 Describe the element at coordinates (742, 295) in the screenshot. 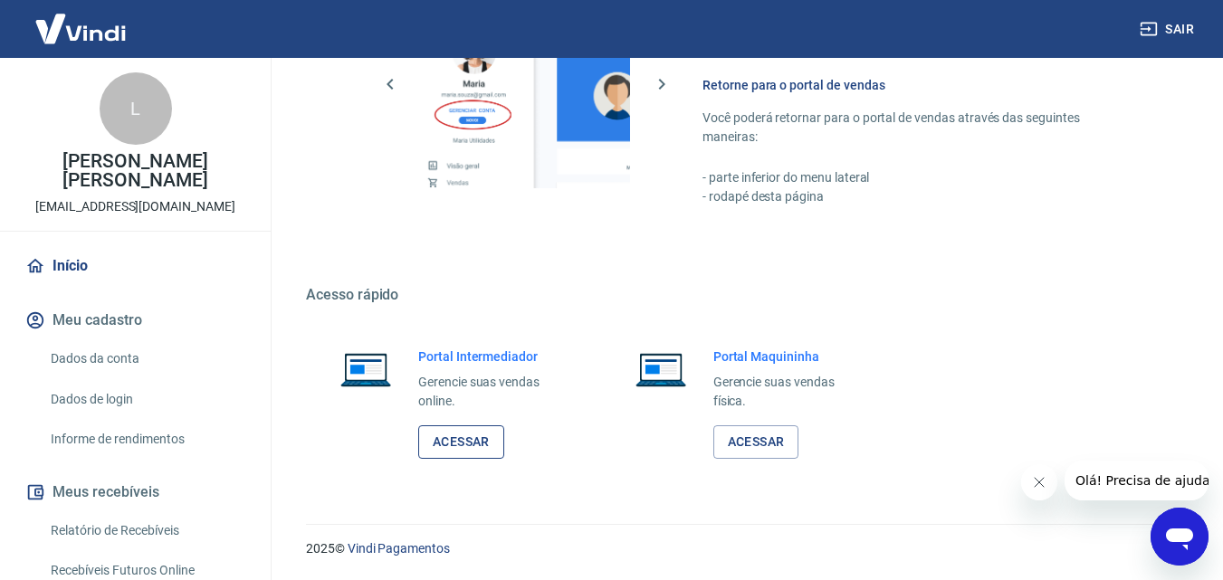

I see `h5: Acesso rápido` at that location.